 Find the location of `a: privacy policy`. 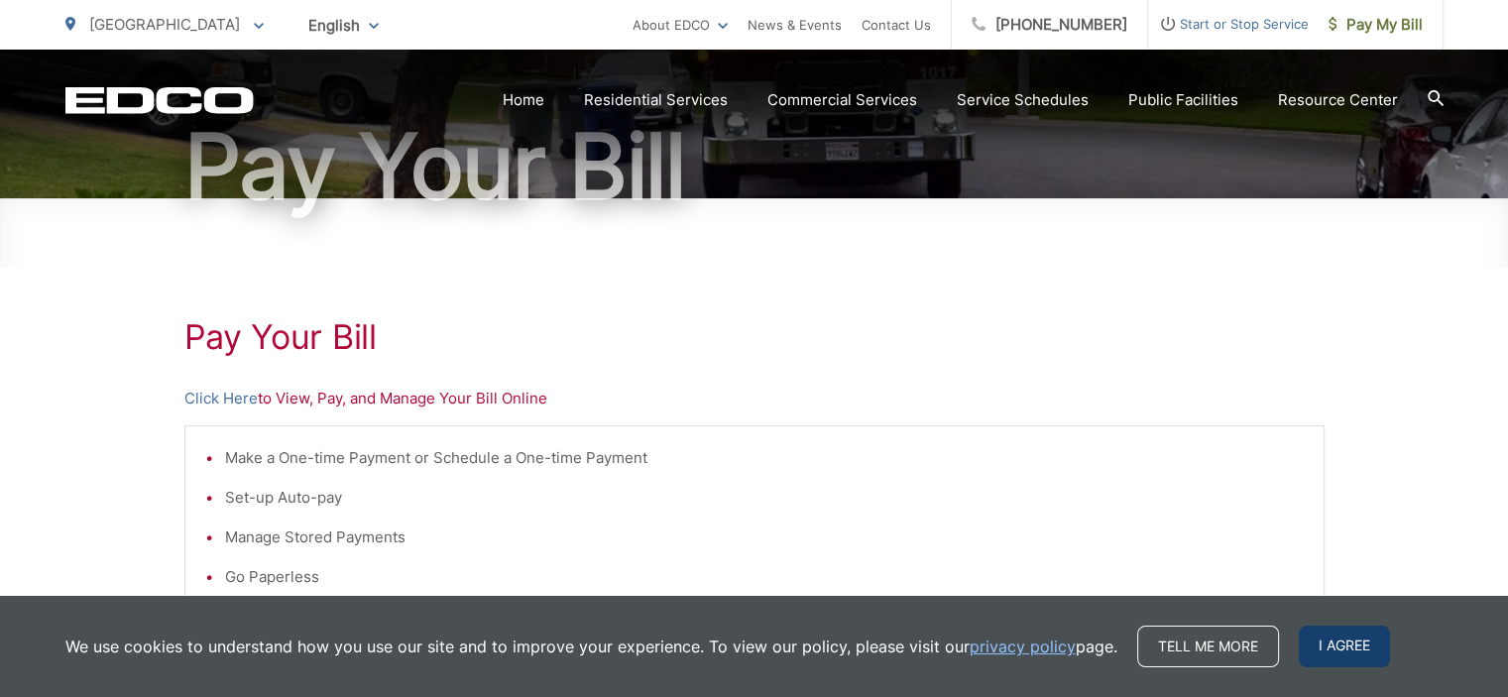

a: privacy policy is located at coordinates (1022, 646).